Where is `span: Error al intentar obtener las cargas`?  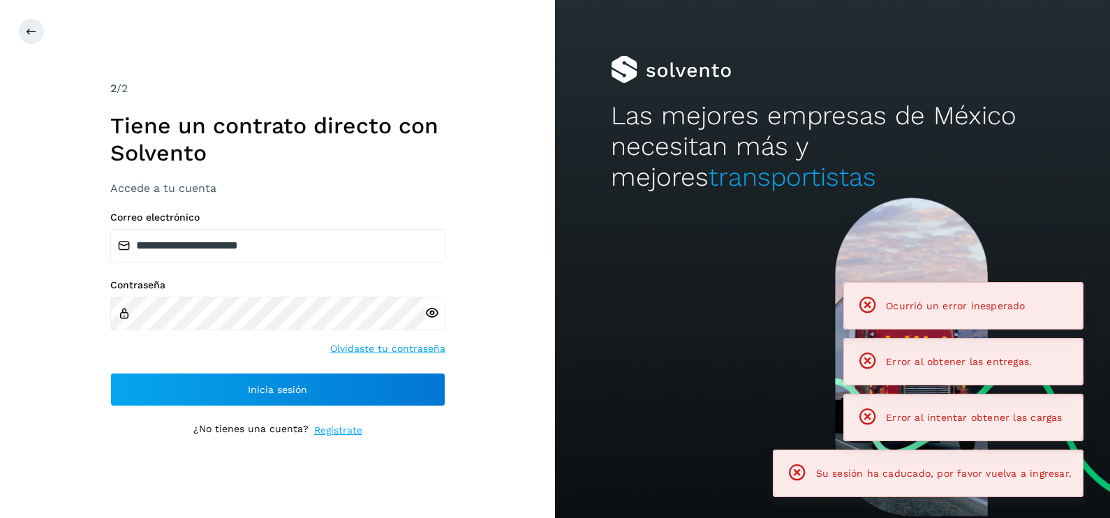
span: Error al intentar obtener las cargas is located at coordinates (974, 418).